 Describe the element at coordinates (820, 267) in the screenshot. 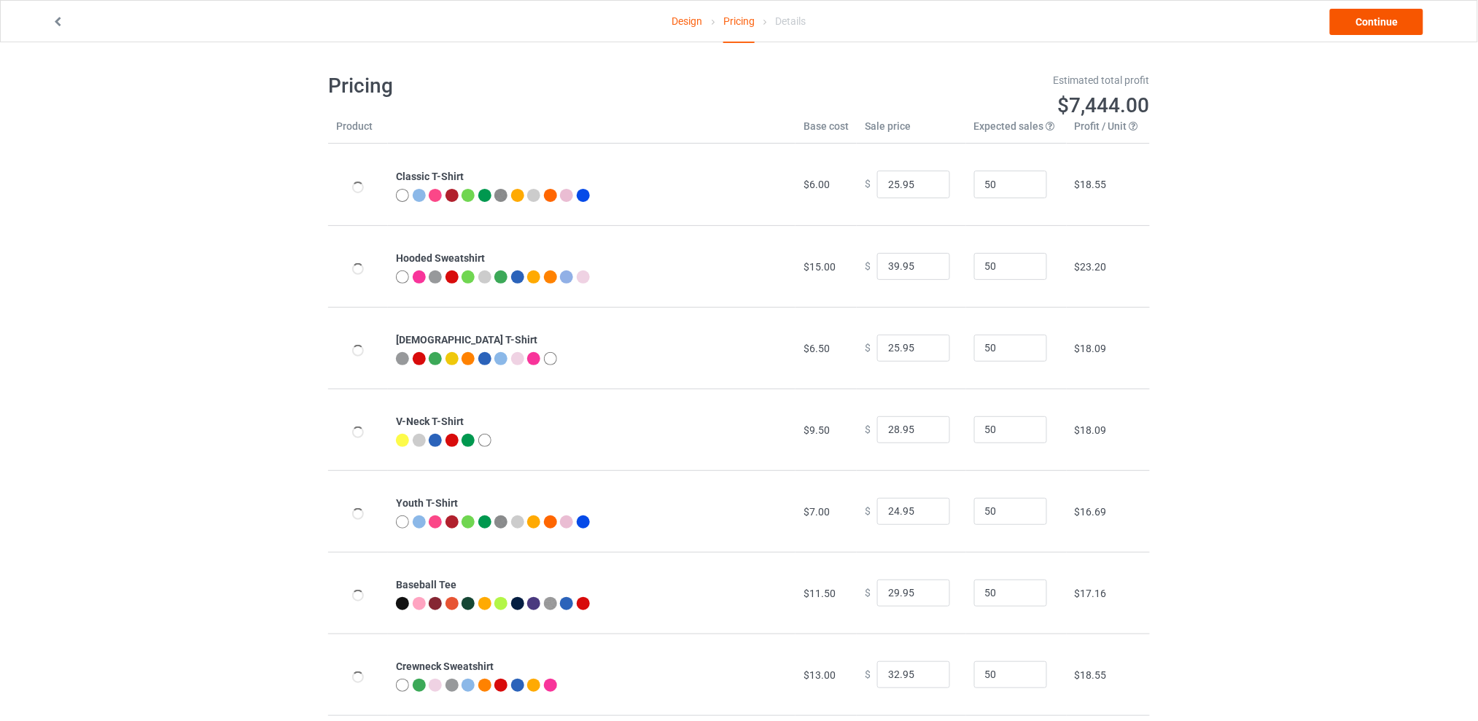

I see `span: $15.00` at that location.